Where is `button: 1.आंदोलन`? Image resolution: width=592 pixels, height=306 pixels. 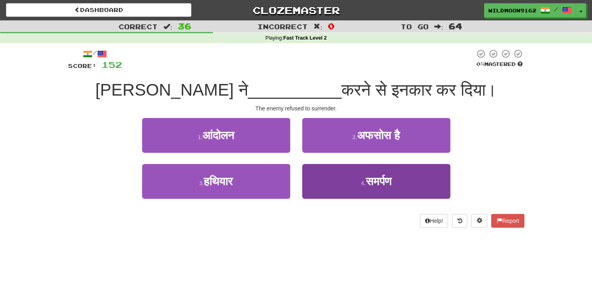 button: 1.आंदोलन is located at coordinates (216, 135).